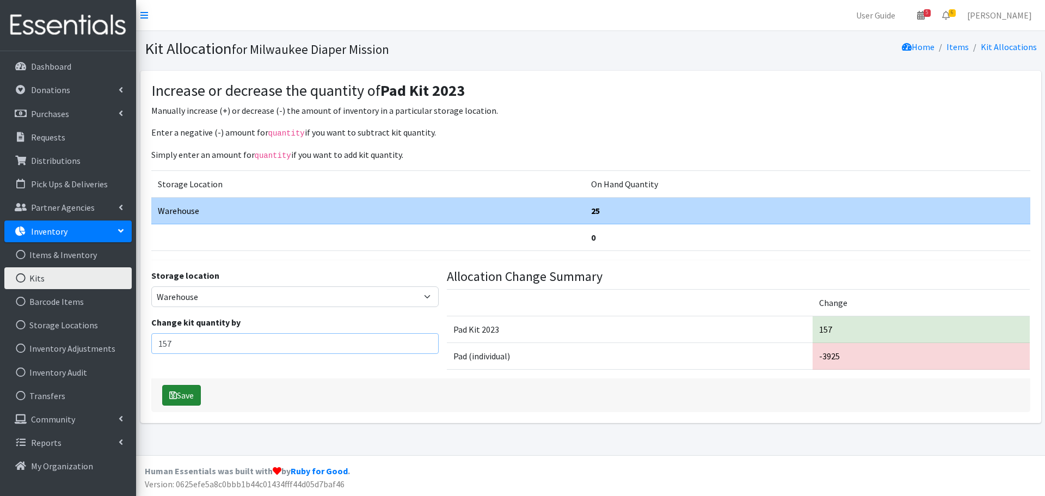 The height and width of the screenshot is (496, 1045). Describe the element at coordinates (921, 15) in the screenshot. I see `a: 5` at that location.